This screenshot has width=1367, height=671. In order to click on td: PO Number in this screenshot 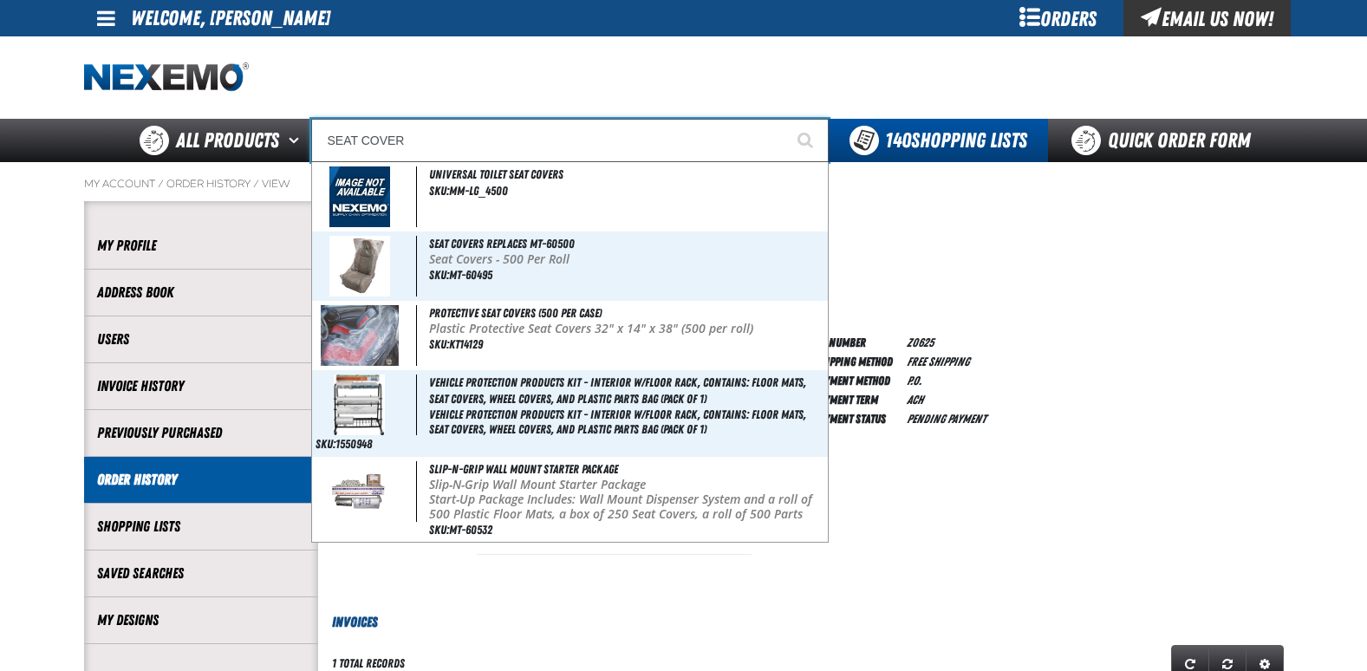, I will do `click(857, 342)`.